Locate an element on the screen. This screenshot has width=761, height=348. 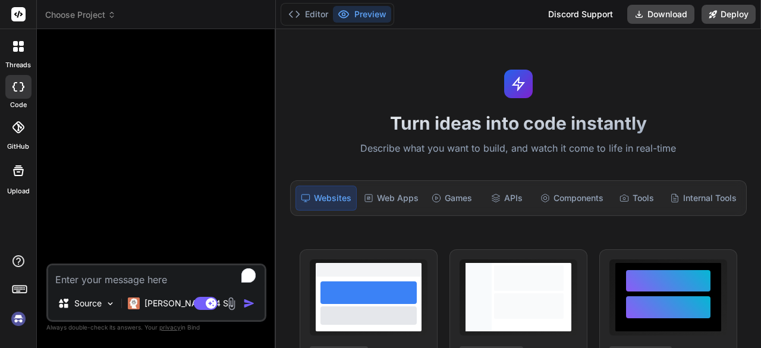
img: icon is located at coordinates (249, 303).